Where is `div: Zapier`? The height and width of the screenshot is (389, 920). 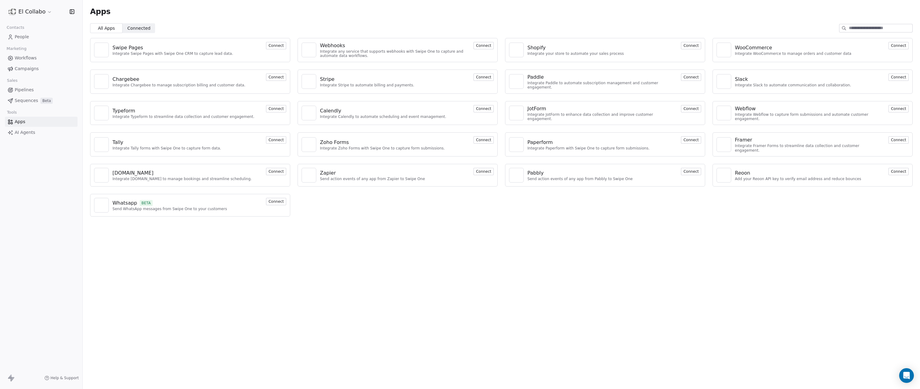
div: Zapier is located at coordinates (328, 173).